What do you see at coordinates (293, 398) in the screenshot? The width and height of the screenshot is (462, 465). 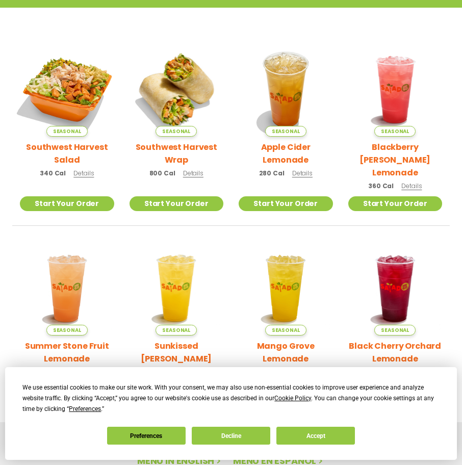 I see `span: Cookie Policy` at bounding box center [293, 398].